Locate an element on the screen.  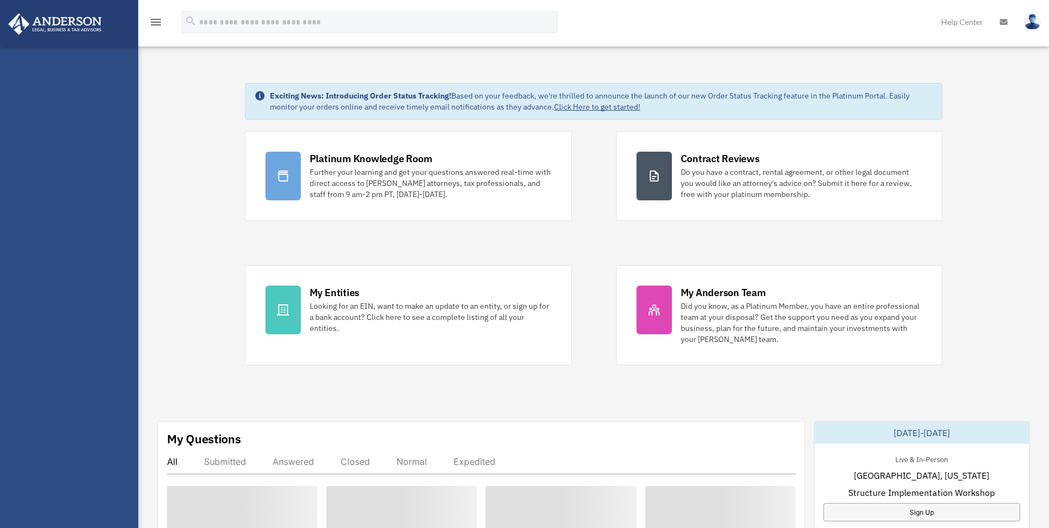
div: My Entities is located at coordinates (335, 292).